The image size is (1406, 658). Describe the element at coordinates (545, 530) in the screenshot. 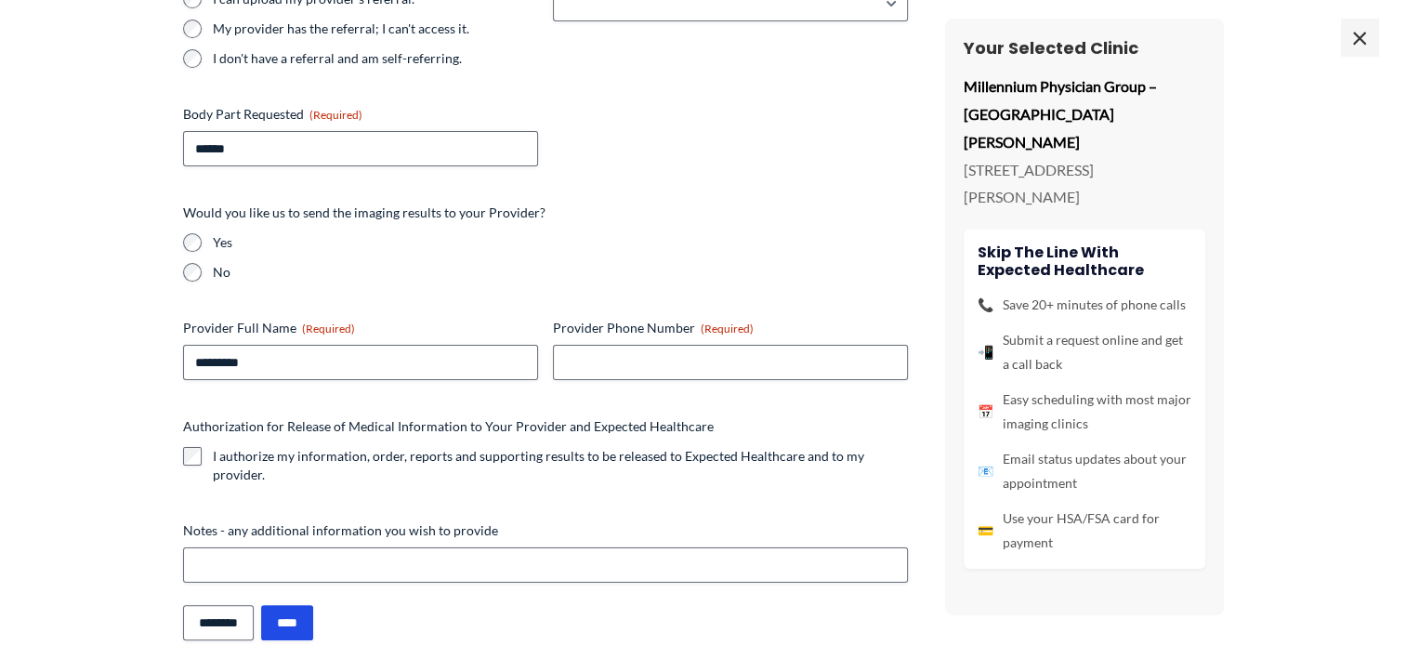

I see `label: Notes - any additional information you wish to provide` at that location.